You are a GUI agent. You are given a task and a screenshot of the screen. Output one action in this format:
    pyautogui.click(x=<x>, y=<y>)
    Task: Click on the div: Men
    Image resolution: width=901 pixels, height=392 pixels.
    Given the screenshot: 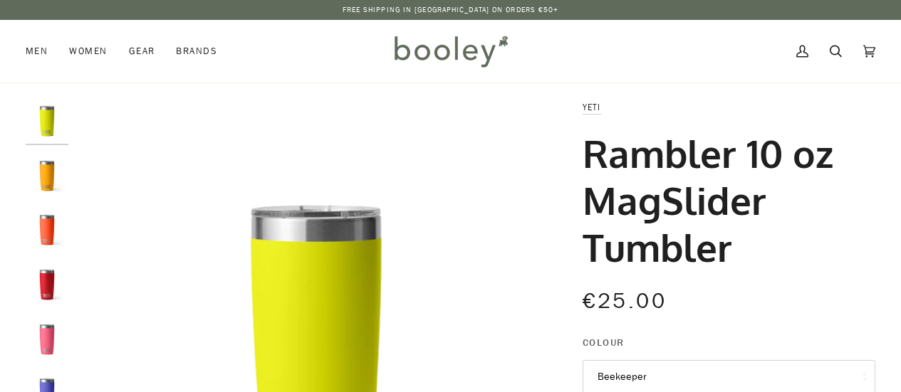 What is the action you would take?
    pyautogui.click(x=42, y=51)
    